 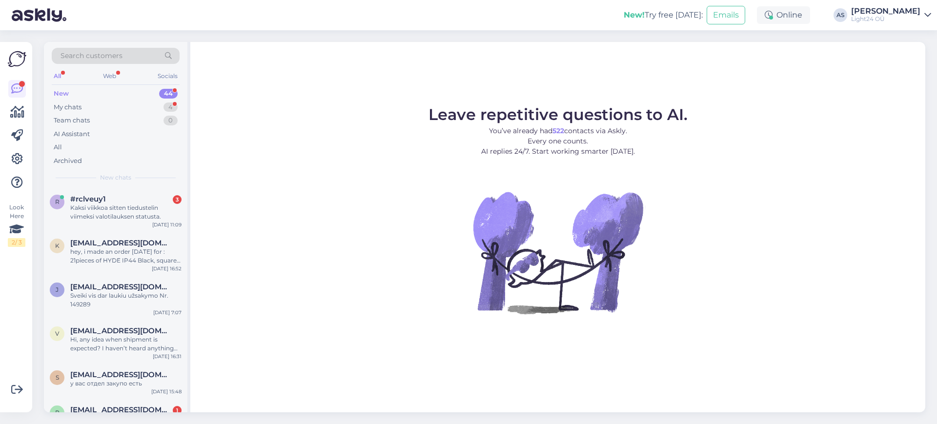 What do you see at coordinates (17, 242) in the screenshot?
I see `div: 2 / 3` at bounding box center [17, 242].